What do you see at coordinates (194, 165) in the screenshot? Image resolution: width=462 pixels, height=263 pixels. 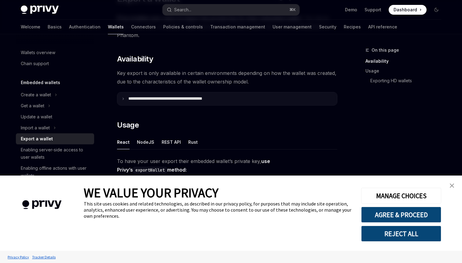 I see `strong: use Privy’s method:` at bounding box center [194, 165].